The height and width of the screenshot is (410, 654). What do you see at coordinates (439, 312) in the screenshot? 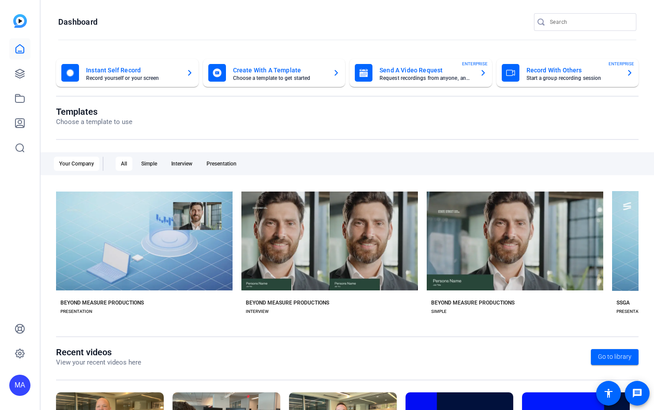
I see `div: SIMPLE` at bounding box center [439, 312].